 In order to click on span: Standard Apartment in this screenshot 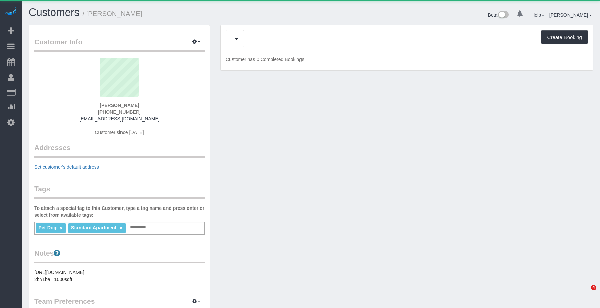, I will do `click(94, 228)`.